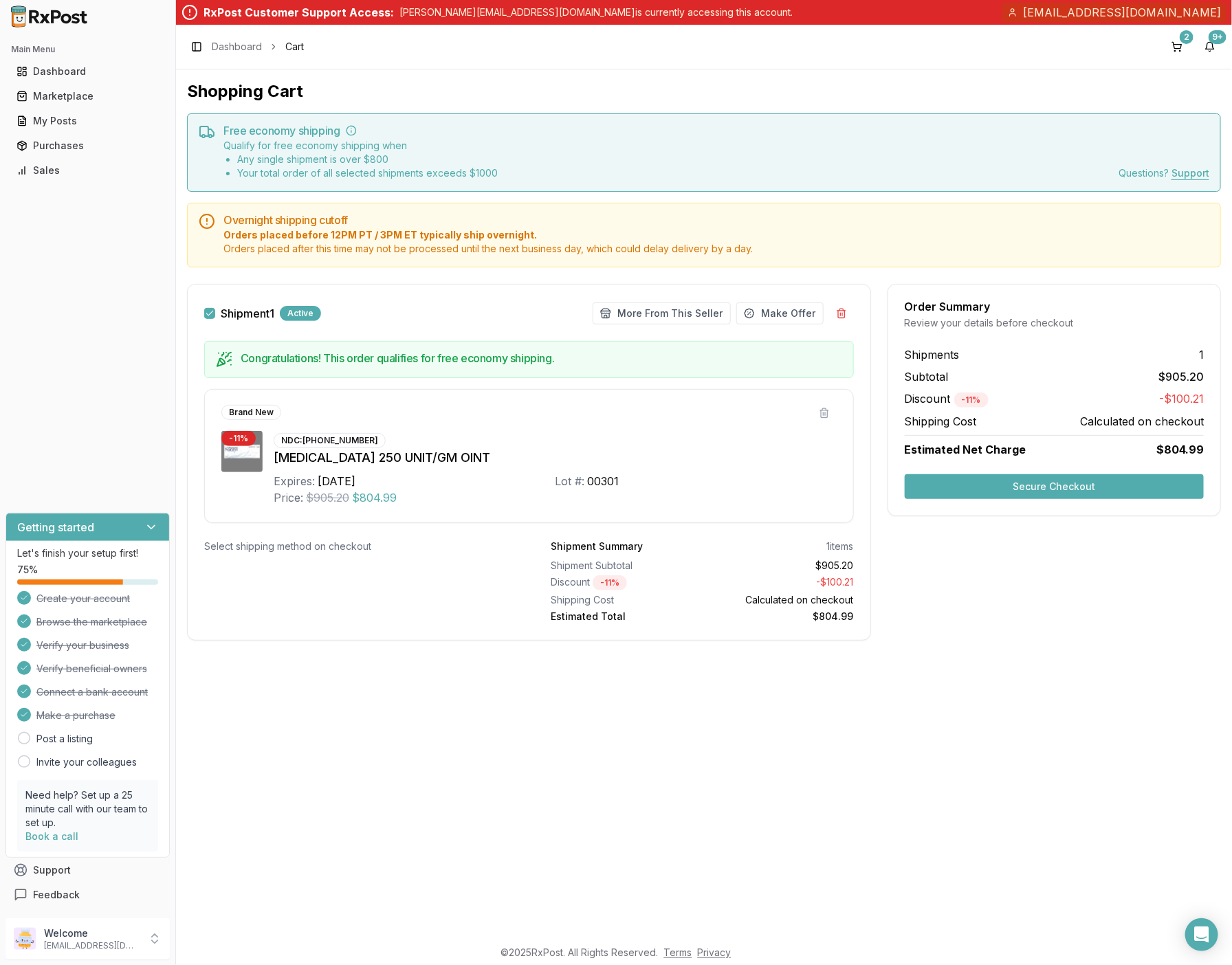 The image size is (1232, 965). Describe the element at coordinates (1054, 323) in the screenshot. I see `div: Review your details before checkout` at that location.